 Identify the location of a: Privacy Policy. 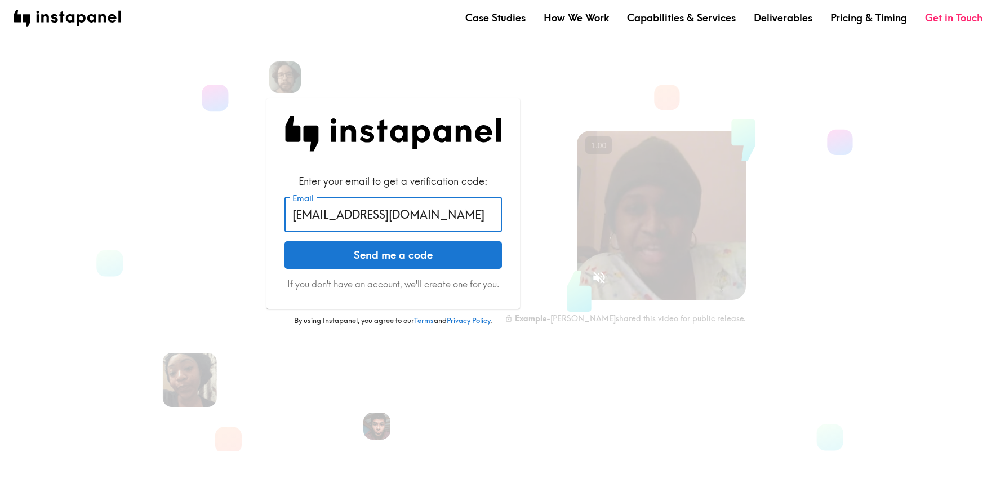
(468, 320).